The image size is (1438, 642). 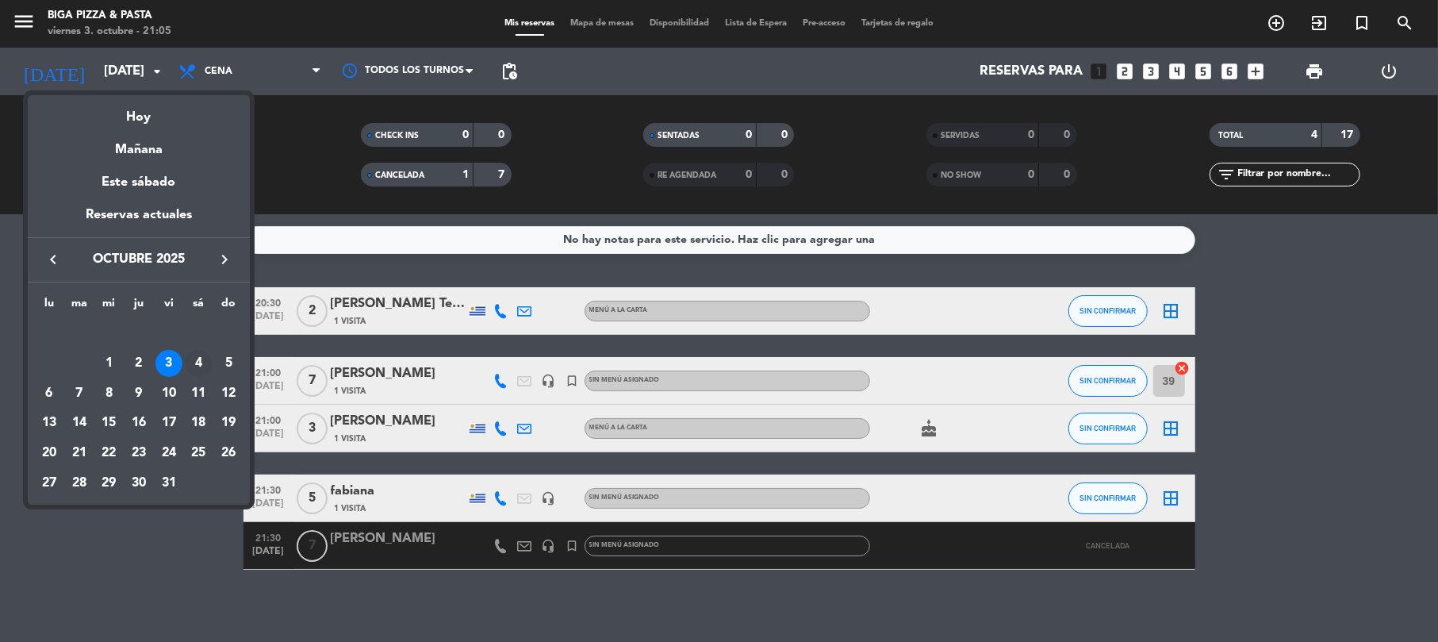 What do you see at coordinates (49, 423) in the screenshot?
I see `div: 13` at bounding box center [49, 423].